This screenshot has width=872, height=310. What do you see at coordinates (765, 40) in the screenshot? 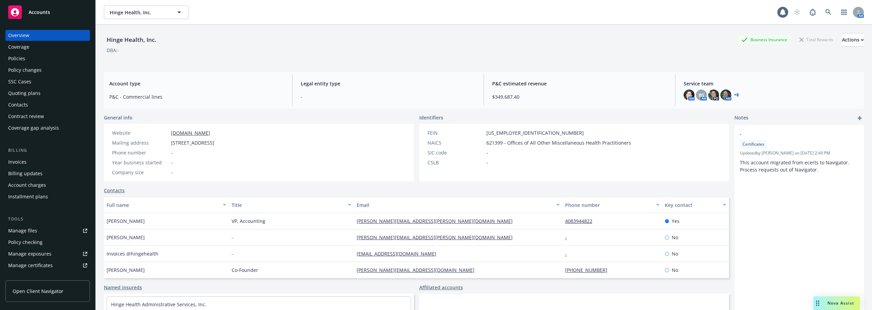
I see `div: Business Insurance` at bounding box center [765, 40].